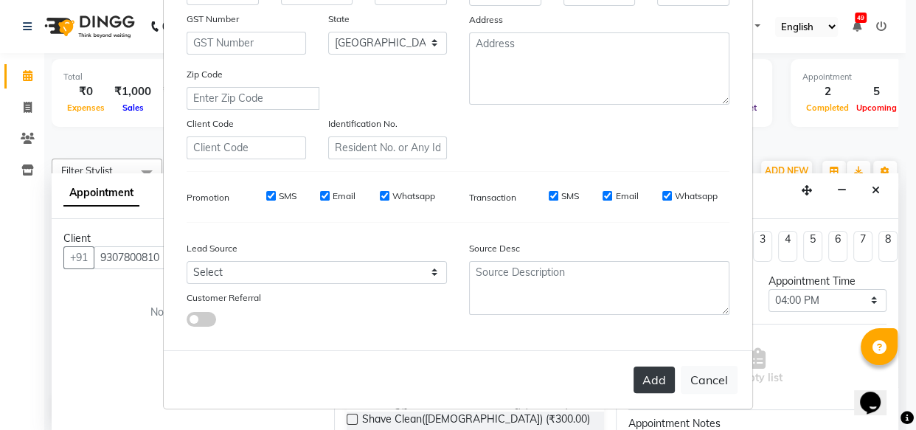 Image resolution: width=916 pixels, height=430 pixels. I want to click on label: GST Number, so click(213, 19).